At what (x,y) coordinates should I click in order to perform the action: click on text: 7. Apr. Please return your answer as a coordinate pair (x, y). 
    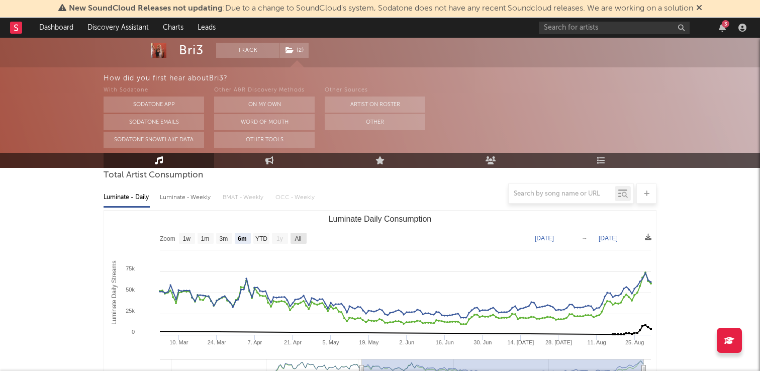
    Looking at the image, I should click on (255, 343).